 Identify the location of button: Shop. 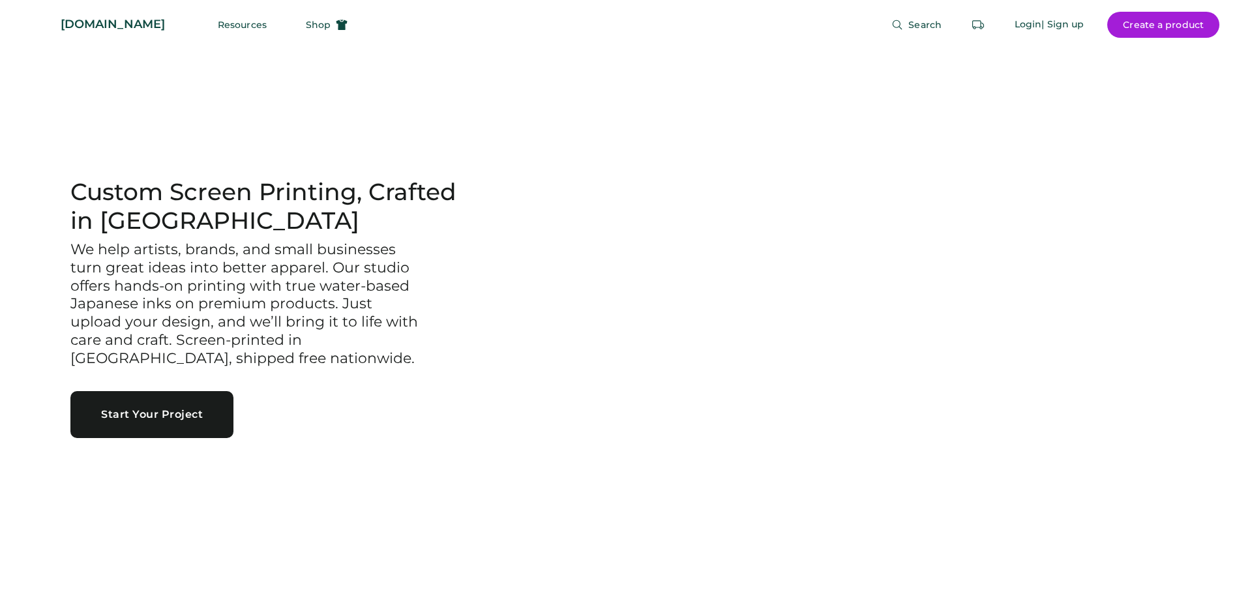
(327, 25).